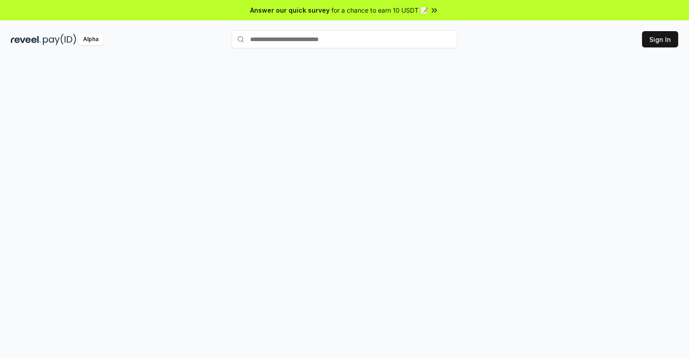 Image resolution: width=689 pixels, height=358 pixels. What do you see at coordinates (26, 39) in the screenshot?
I see `img: reveel_dark` at bounding box center [26, 39].